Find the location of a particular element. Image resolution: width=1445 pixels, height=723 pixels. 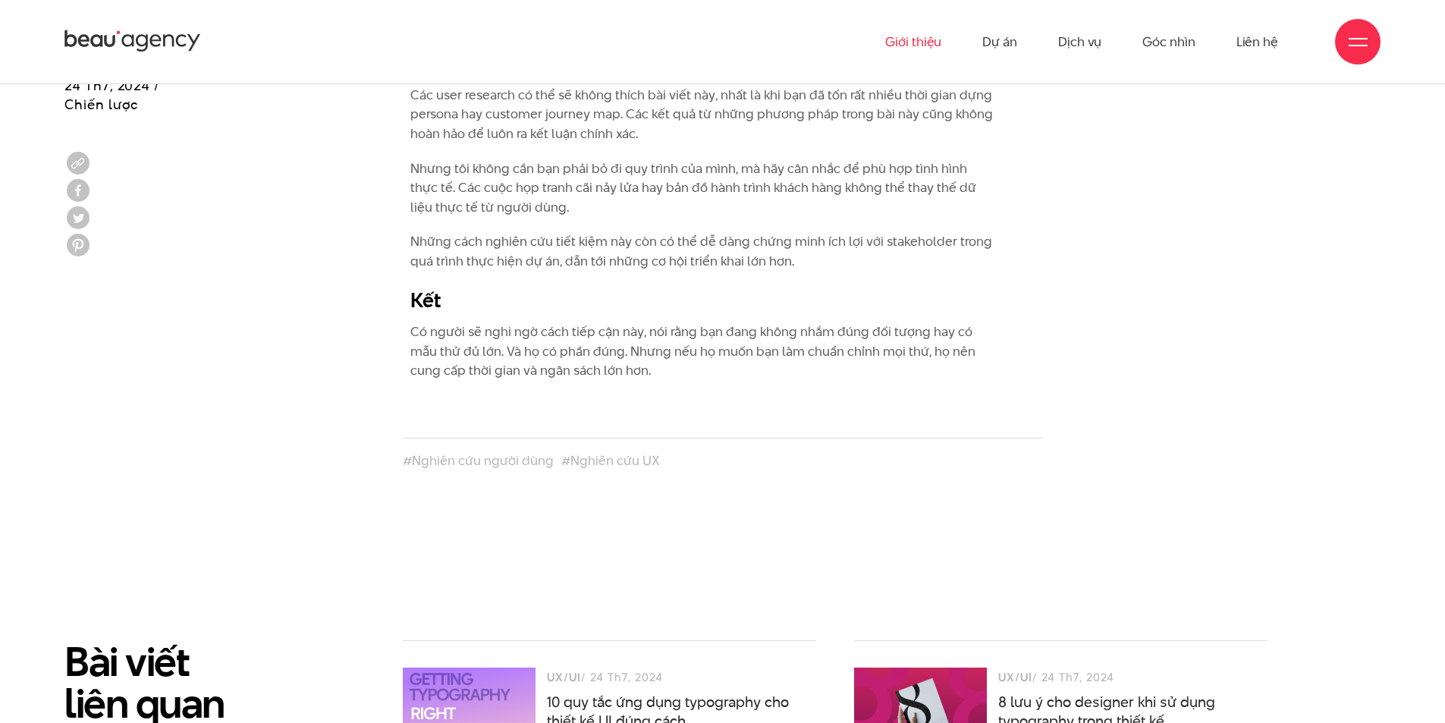

a: #Nghiên cứu người dùng is located at coordinates (478, 460).